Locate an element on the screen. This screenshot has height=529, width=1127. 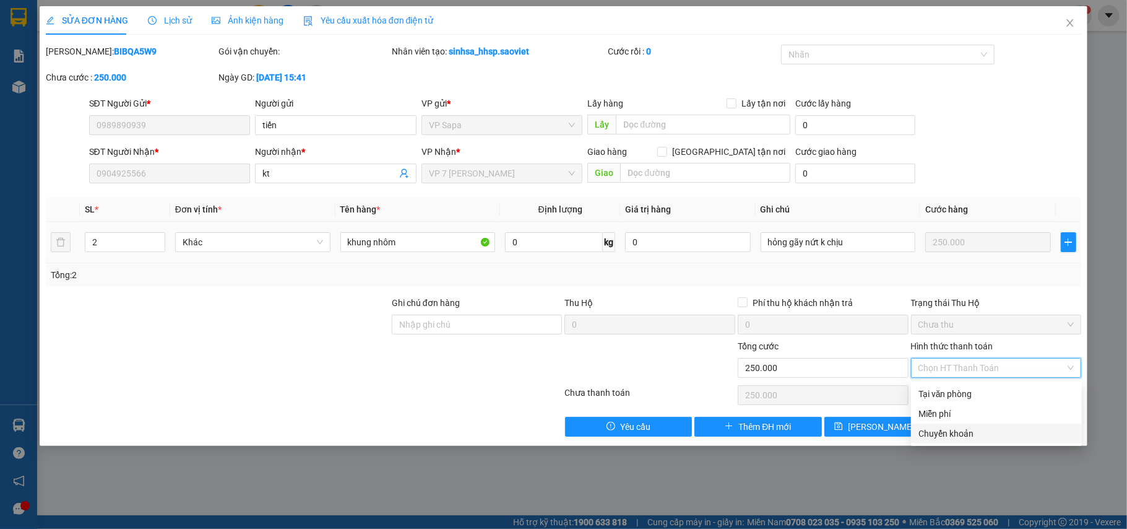
button: plusThêm ĐH mới is located at coordinates (758, 426).